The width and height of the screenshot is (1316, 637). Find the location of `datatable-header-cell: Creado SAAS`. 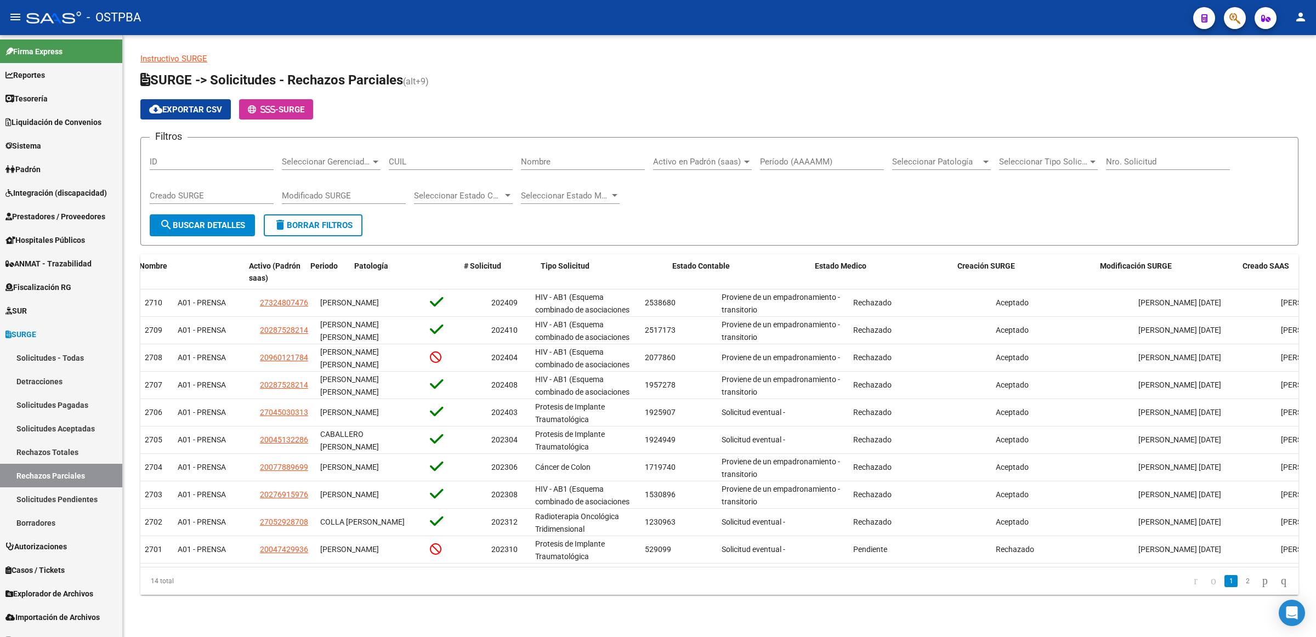

datatable-header-cell: Creado SAAS is located at coordinates (1269, 273).